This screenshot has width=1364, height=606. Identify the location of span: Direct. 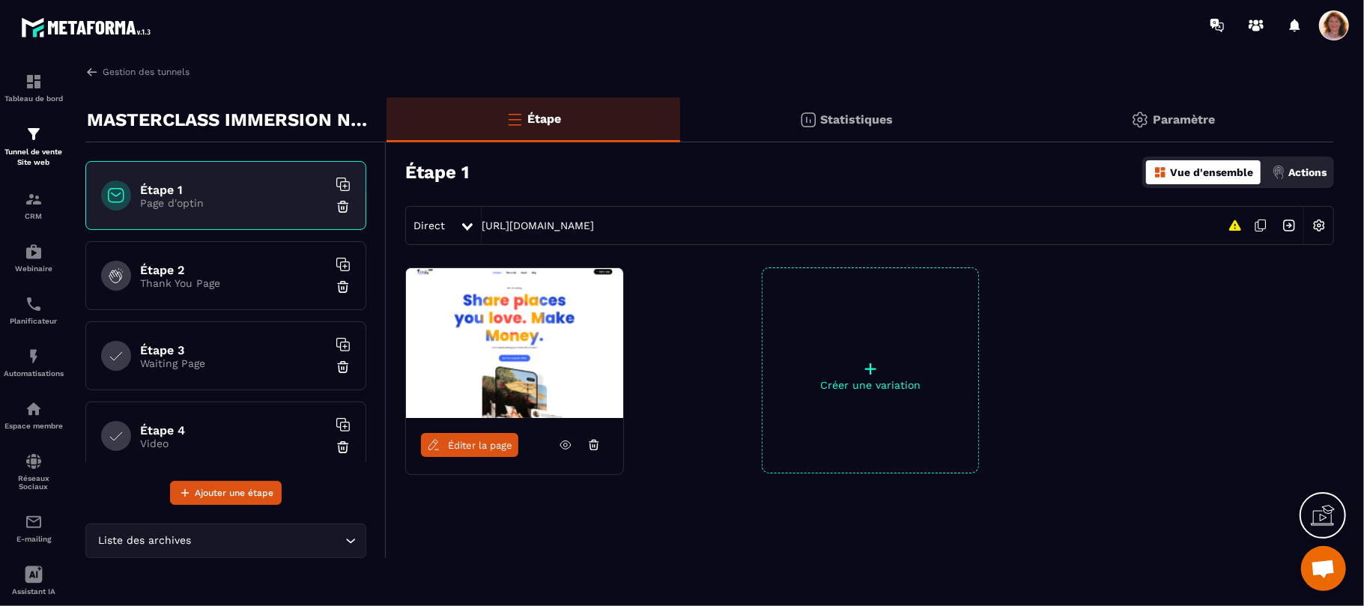
(429, 225).